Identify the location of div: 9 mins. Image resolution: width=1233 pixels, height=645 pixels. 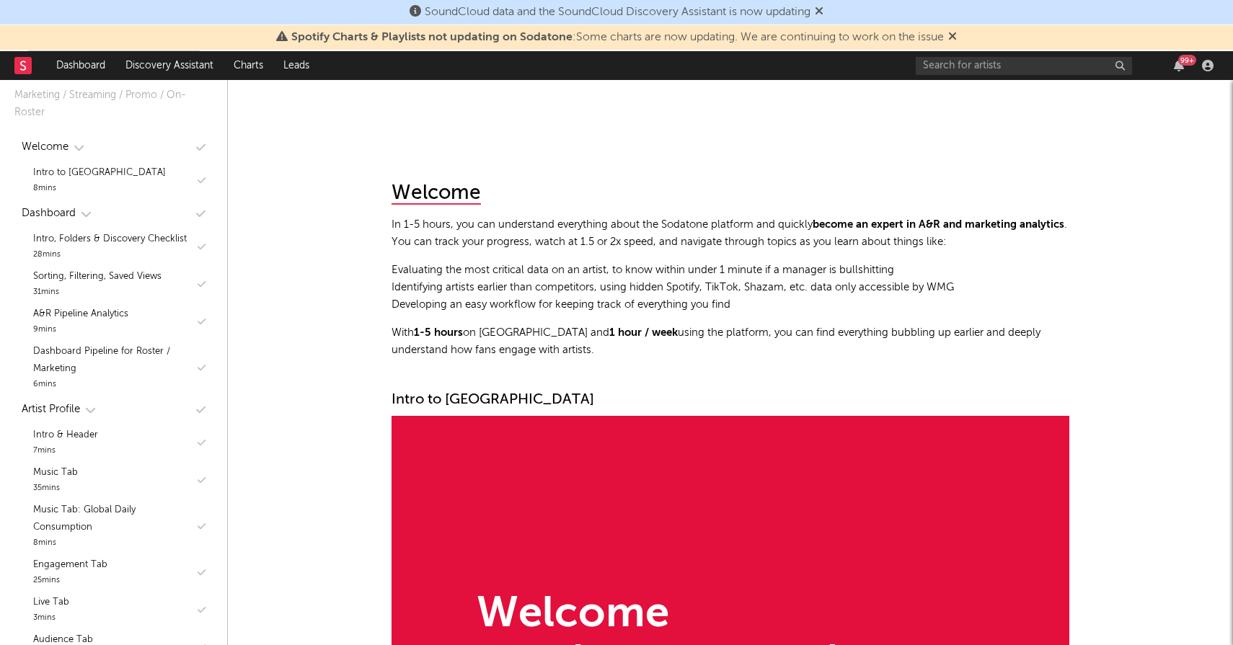
(81, 330).